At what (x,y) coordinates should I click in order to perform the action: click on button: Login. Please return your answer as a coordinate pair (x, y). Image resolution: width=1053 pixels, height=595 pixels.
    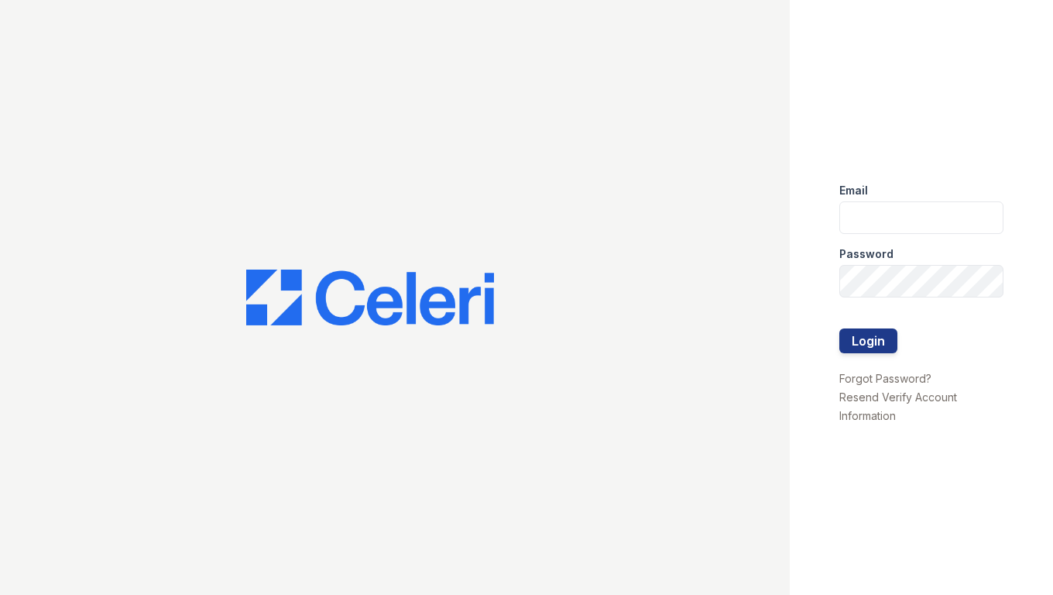
    Looking at the image, I should click on (868, 341).